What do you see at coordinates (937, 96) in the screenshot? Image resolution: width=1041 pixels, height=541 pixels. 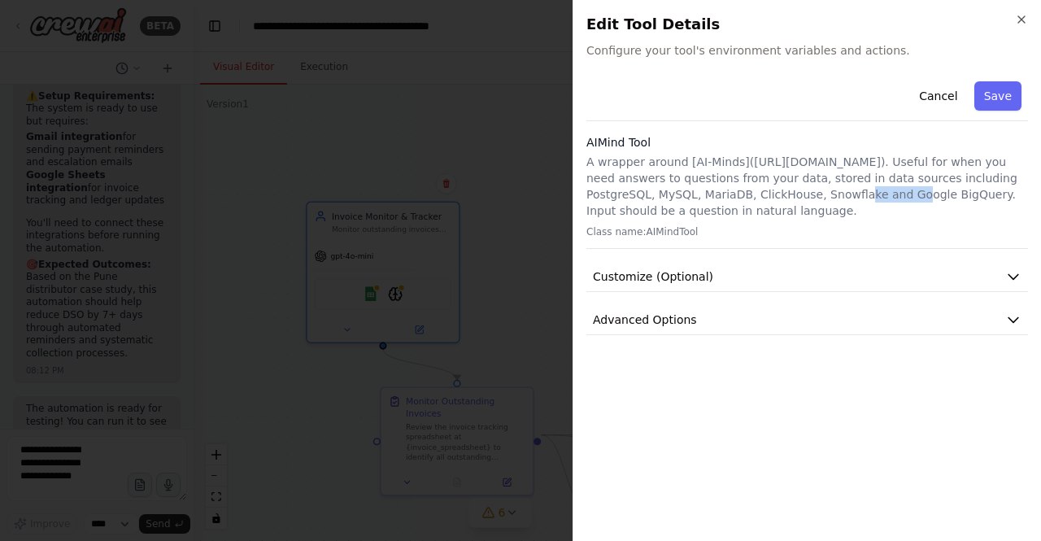 I see `button: Cancel` at bounding box center [937, 96].